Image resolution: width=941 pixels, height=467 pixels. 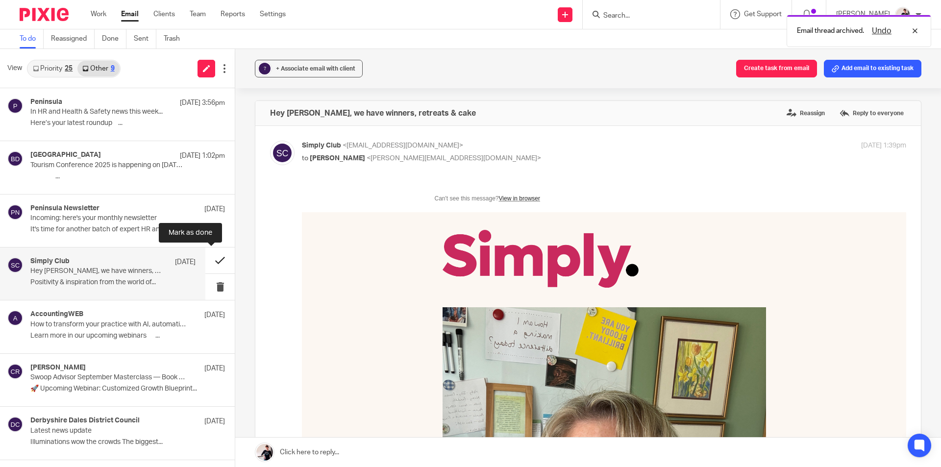 I want to click on h4: AccountingWEB, so click(x=57, y=314).